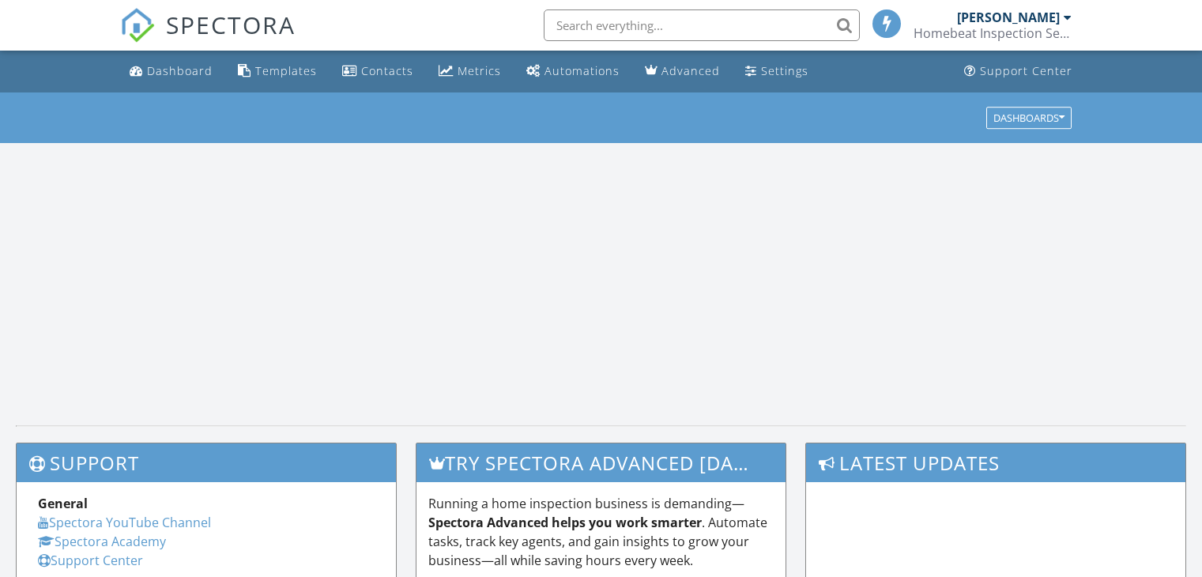 This screenshot has width=1202, height=577. I want to click on a: Advanced, so click(682, 71).